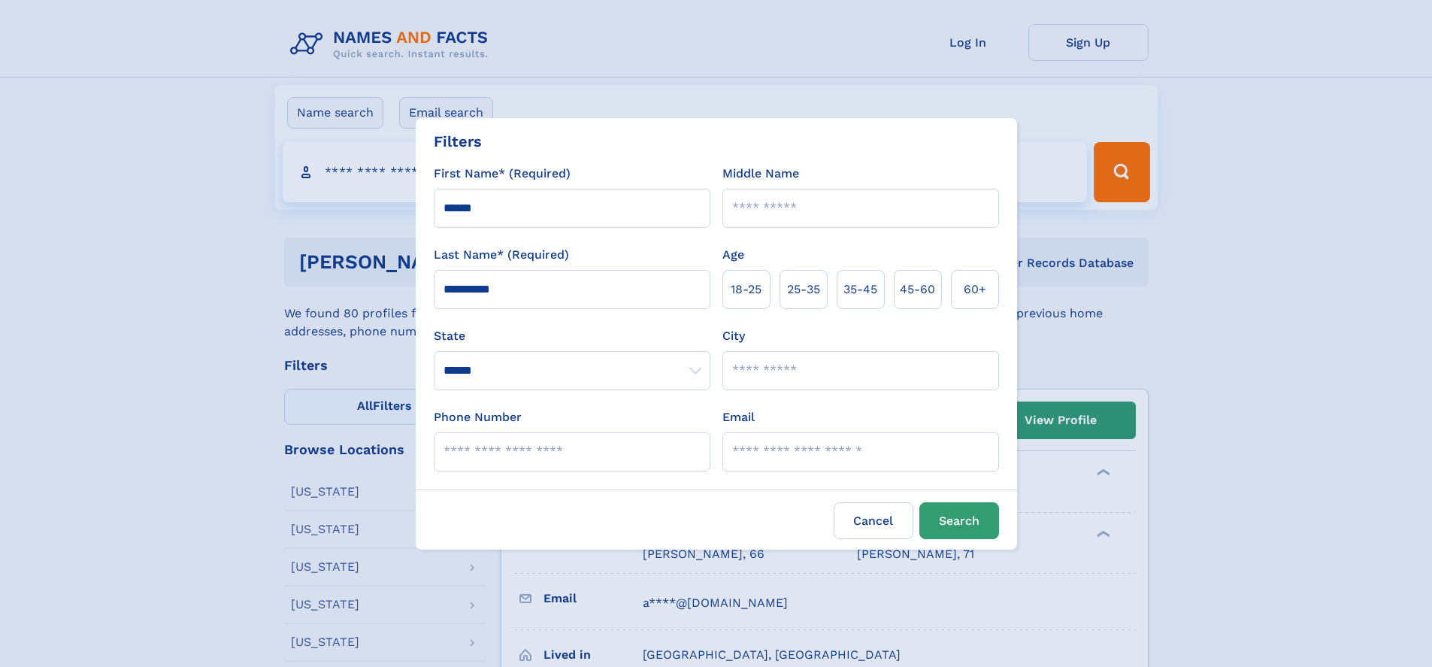 Image resolution: width=1432 pixels, height=667 pixels. Describe the element at coordinates (502, 174) in the screenshot. I see `label: First Name* (Required)` at that location.